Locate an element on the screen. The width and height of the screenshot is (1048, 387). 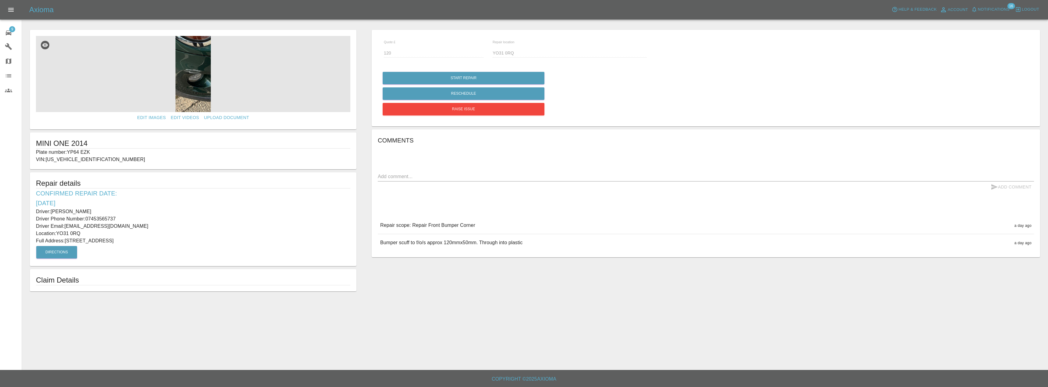
button: Raise issue is located at coordinates (463, 109).